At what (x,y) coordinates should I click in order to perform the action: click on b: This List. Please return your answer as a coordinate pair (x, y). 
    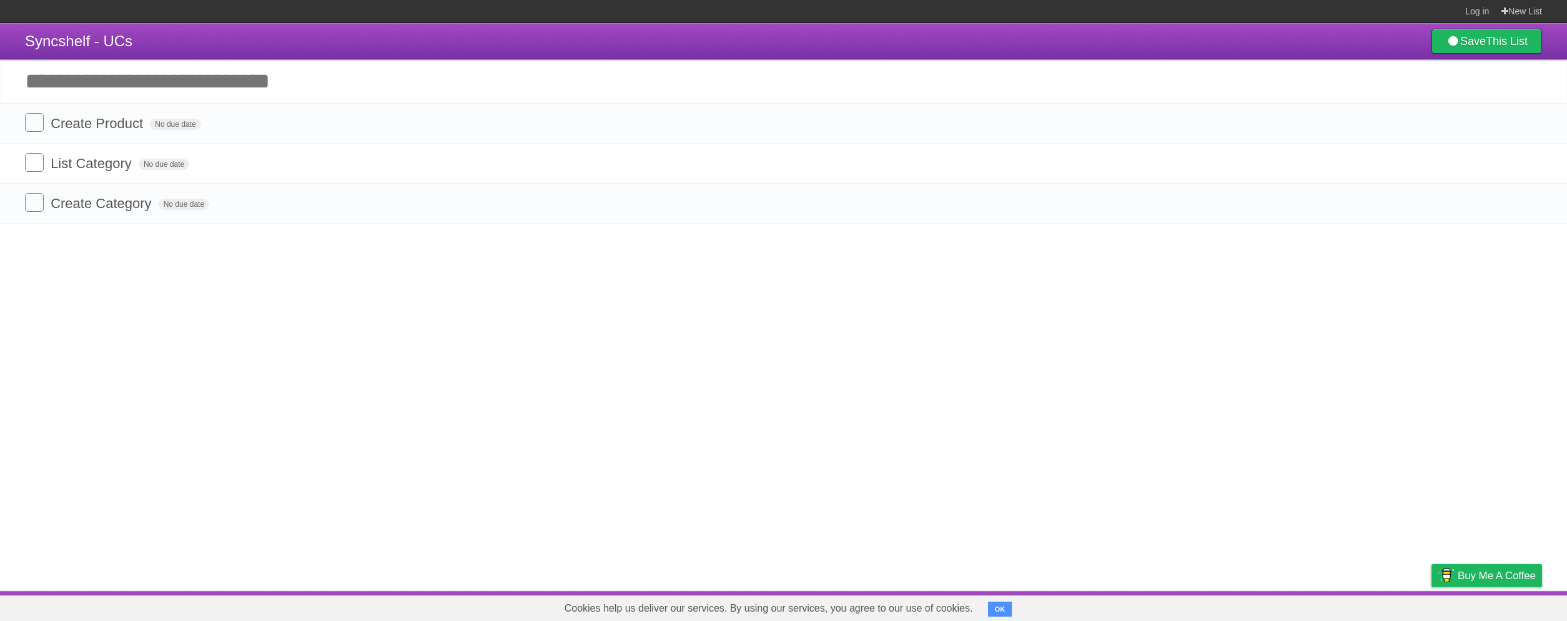
    Looking at the image, I should click on (1506, 41).